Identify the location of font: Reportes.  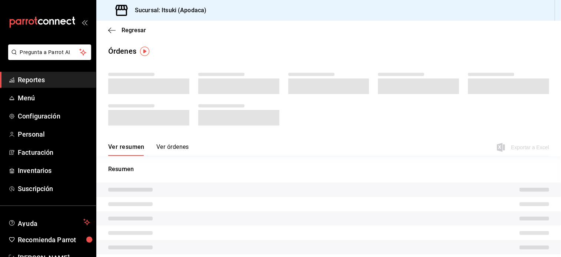
(31, 80).